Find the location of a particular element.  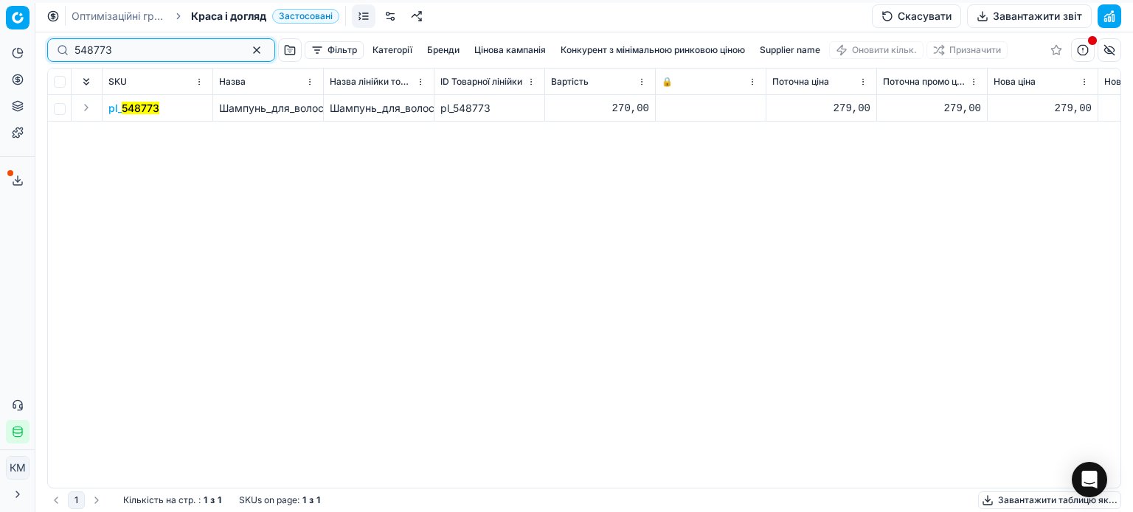

span: ID Товарної лінійки is located at coordinates (481, 82).